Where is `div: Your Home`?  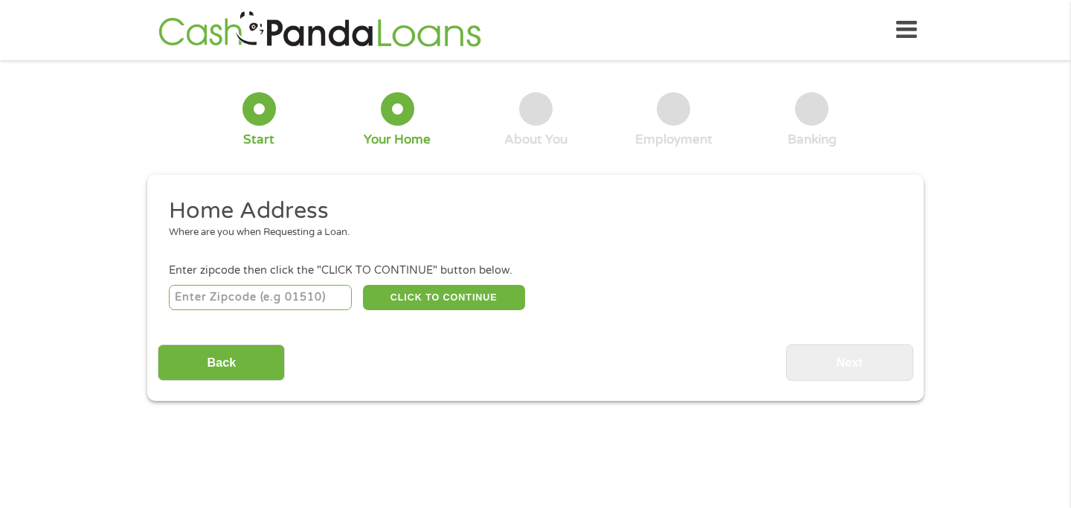 div: Your Home is located at coordinates (397, 140).